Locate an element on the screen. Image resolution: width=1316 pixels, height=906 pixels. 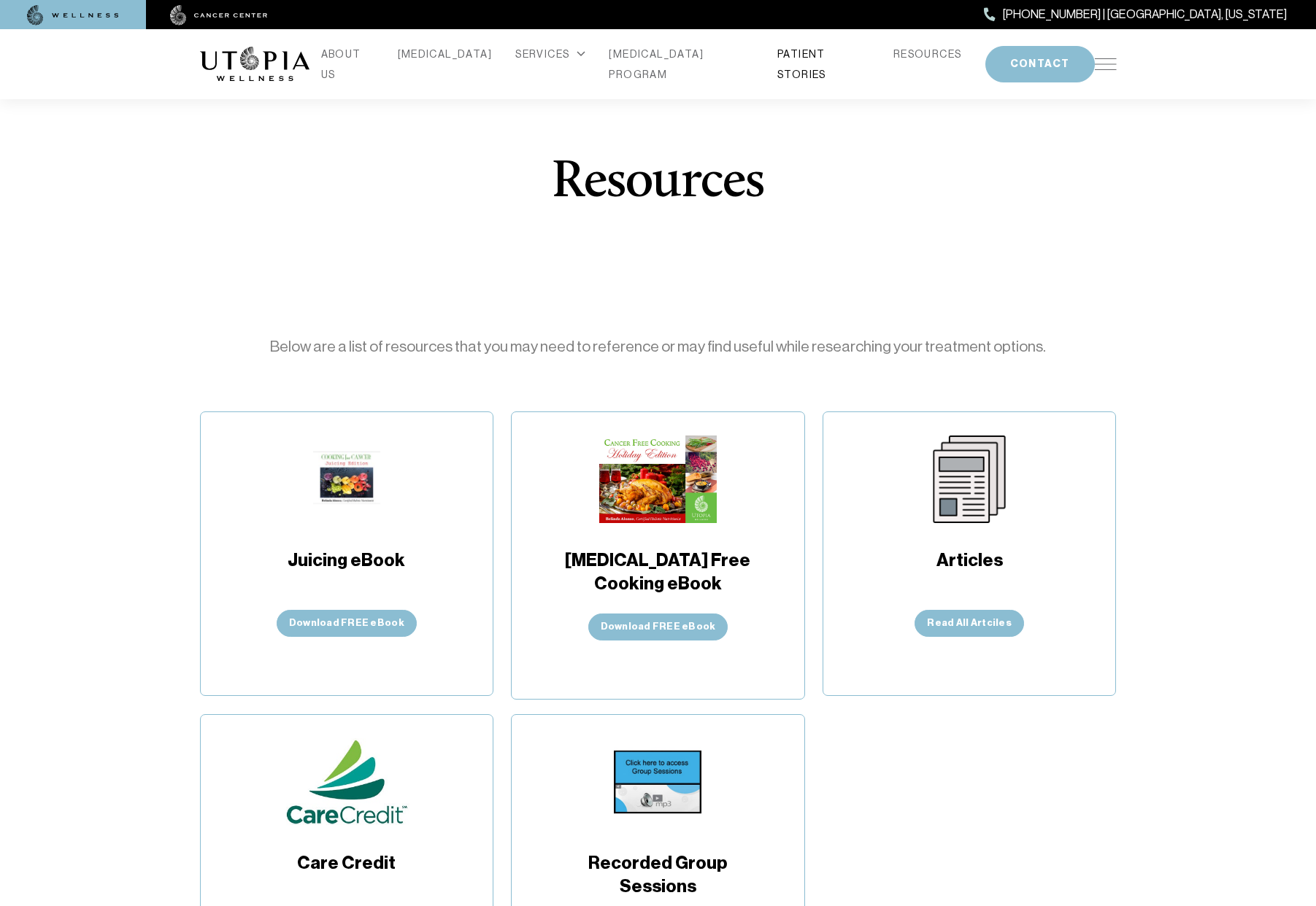
span: Recorded Group Sessions is located at coordinates (658, 875).